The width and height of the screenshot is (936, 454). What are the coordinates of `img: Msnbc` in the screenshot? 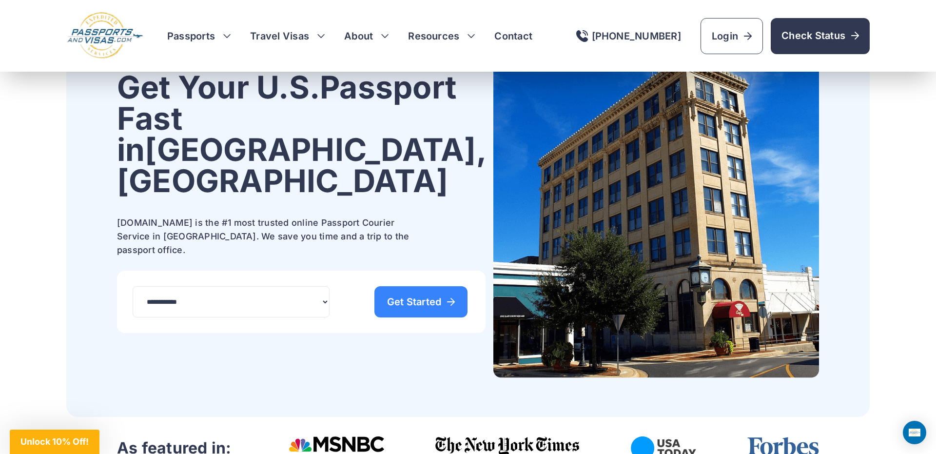 It's located at (336, 444).